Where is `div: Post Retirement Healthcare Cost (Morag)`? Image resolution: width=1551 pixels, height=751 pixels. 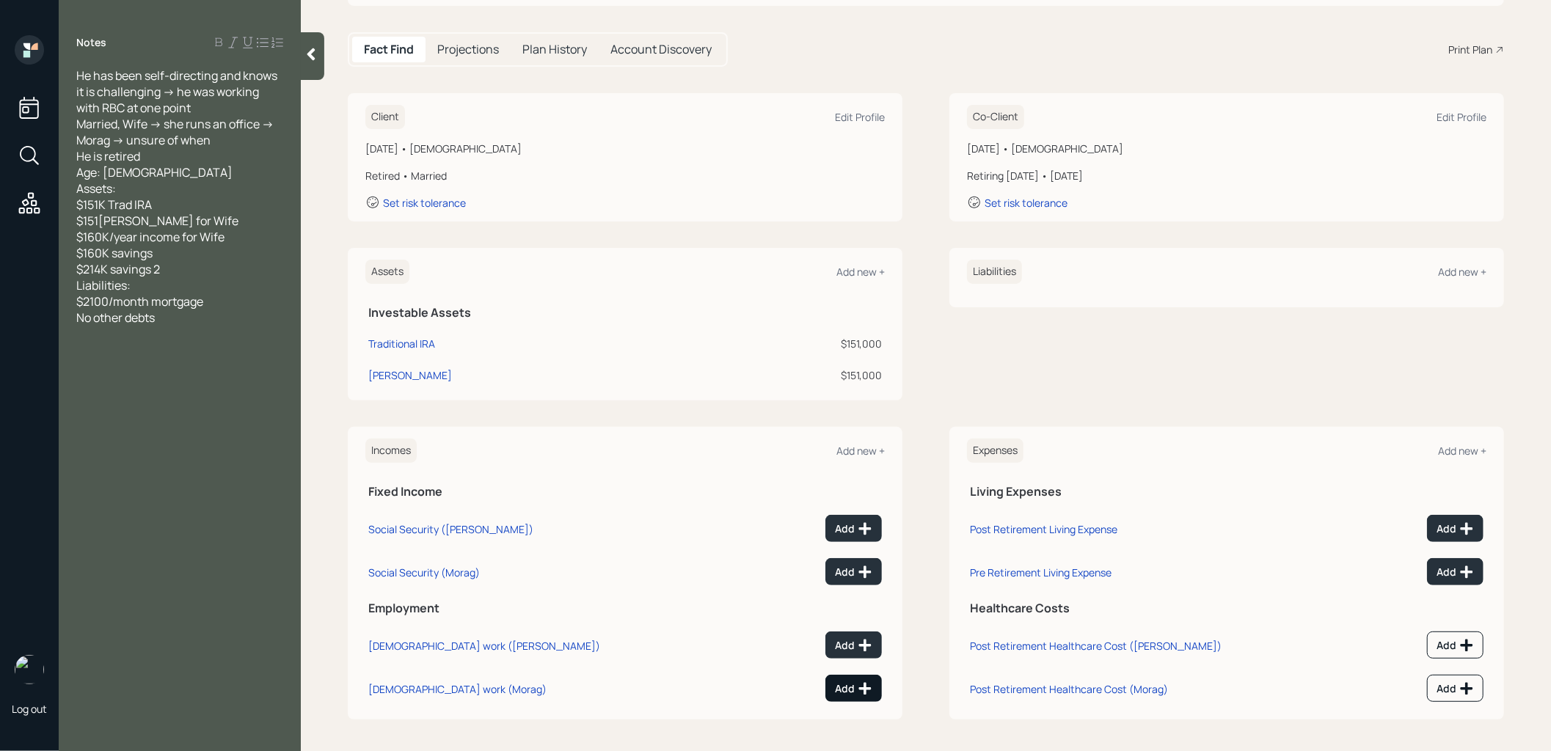
div: Post Retirement Healthcare Cost (Morag) is located at coordinates (1069, 689).